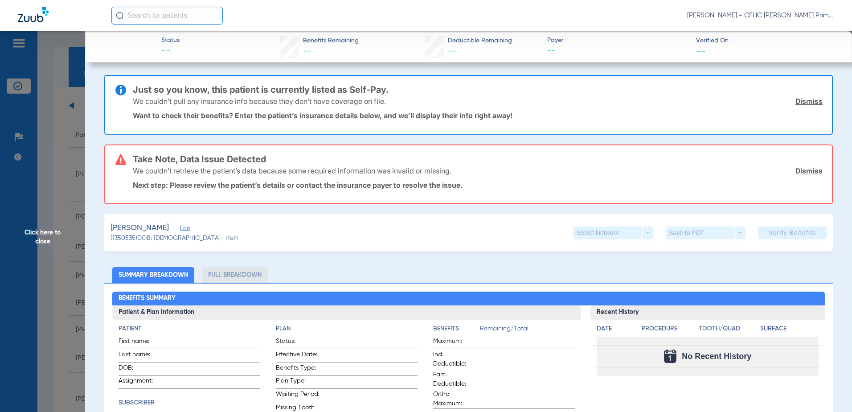 This screenshot has height=412, width=852. I want to click on span: First name:, so click(140, 342).